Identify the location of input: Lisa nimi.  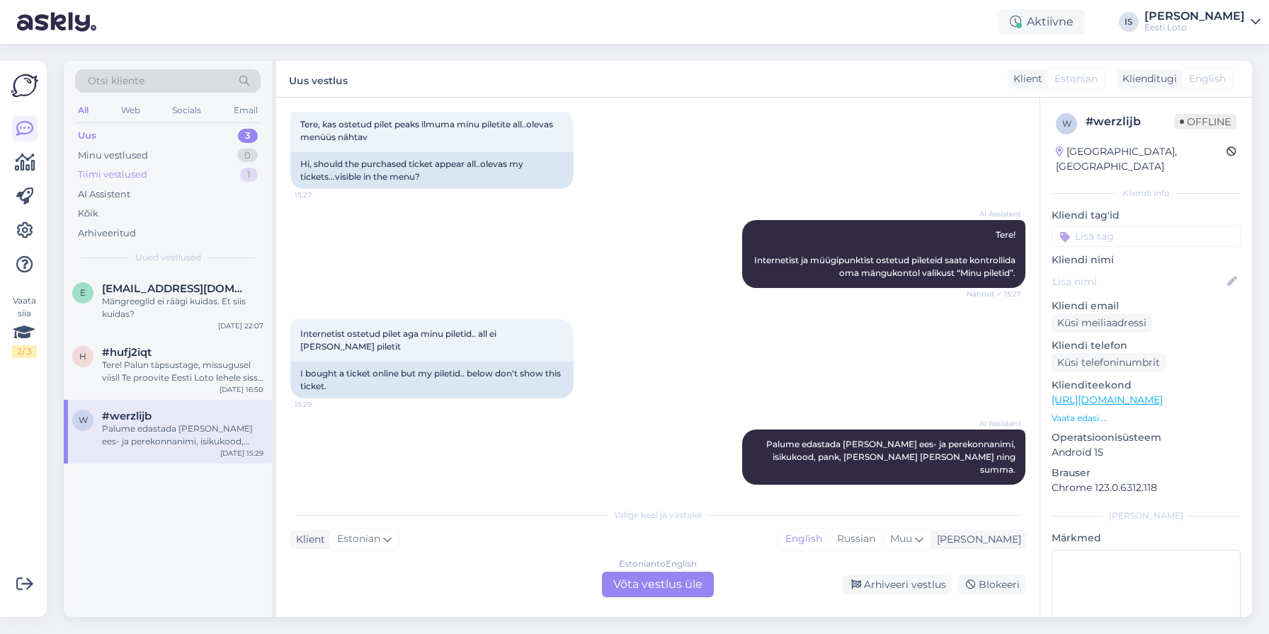
(1138, 282).